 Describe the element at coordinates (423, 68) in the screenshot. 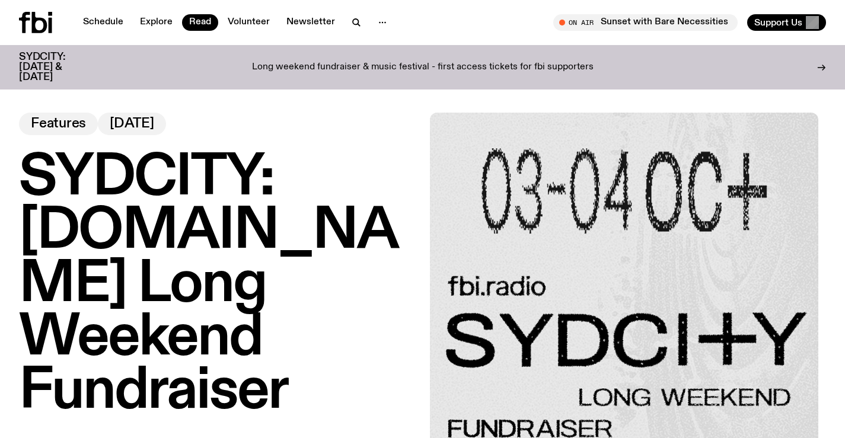

I see `p: Long weekend fundraiser & music festival - first access tickets for fbi supporters` at that location.